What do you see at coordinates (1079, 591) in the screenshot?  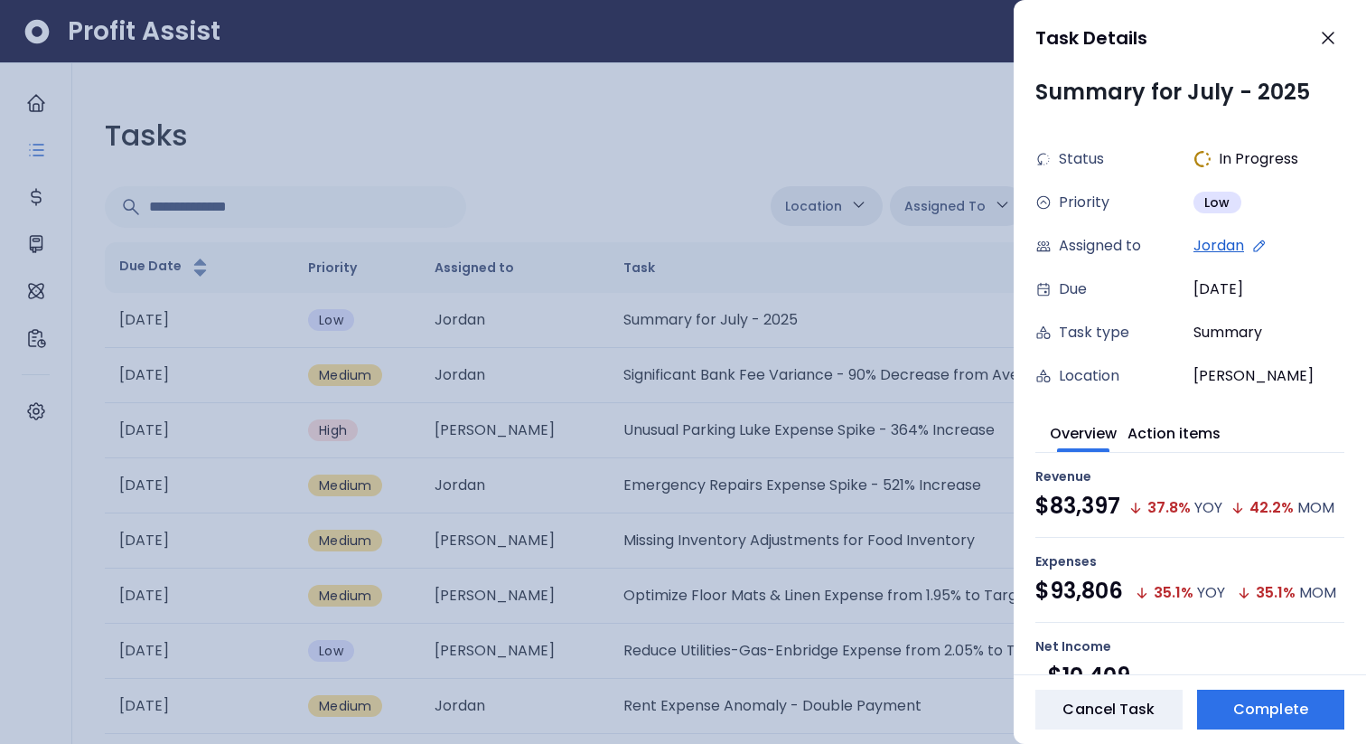 I see `div: $93,806` at bounding box center [1079, 591].